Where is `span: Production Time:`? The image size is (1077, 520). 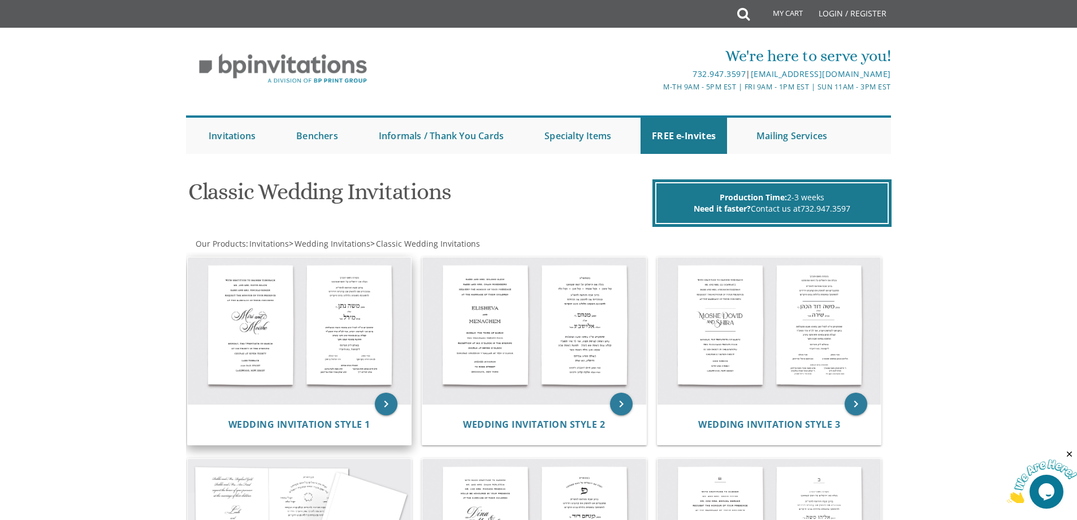
span: Production Time: is located at coordinates (753, 197).